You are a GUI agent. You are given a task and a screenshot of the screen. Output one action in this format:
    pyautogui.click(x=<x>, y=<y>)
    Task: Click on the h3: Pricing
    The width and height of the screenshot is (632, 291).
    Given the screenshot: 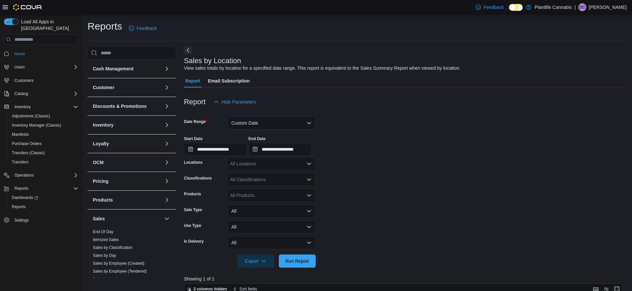 What is the action you would take?
    pyautogui.click(x=100, y=181)
    